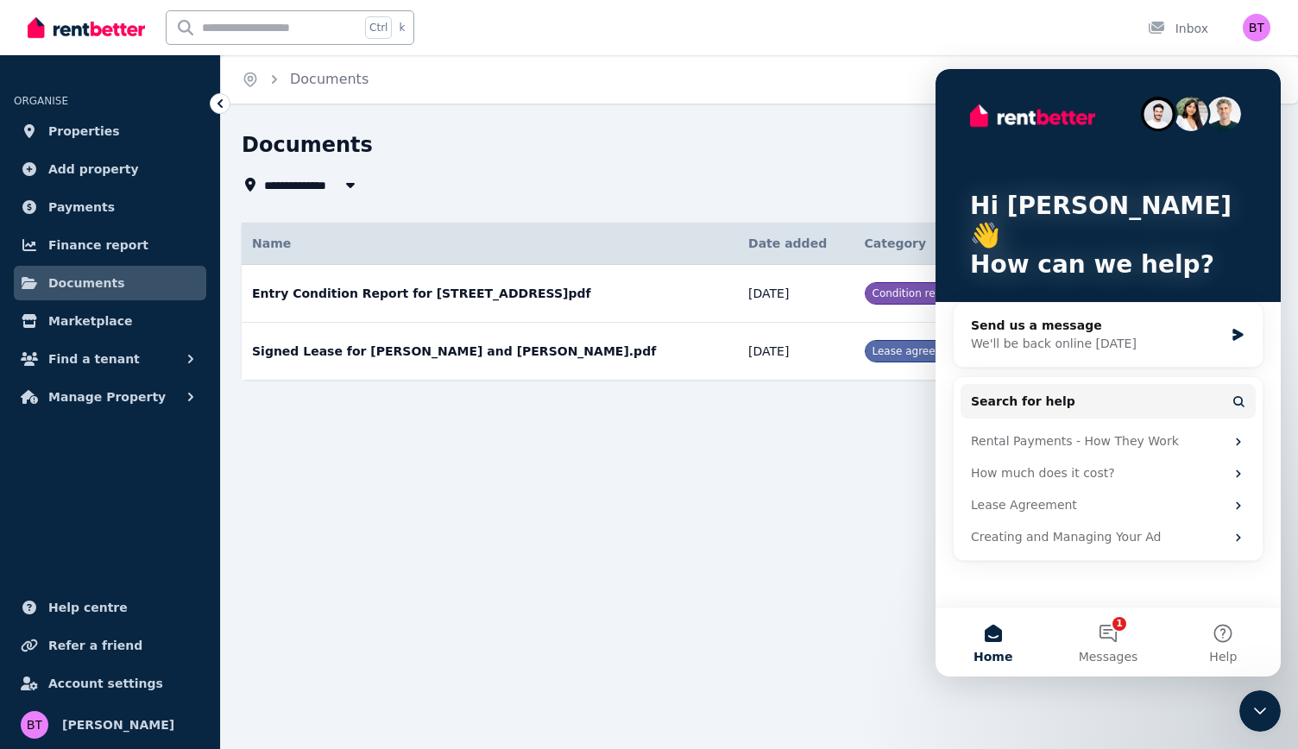 Image resolution: width=1298 pixels, height=749 pixels. I want to click on span: Properties, so click(84, 131).